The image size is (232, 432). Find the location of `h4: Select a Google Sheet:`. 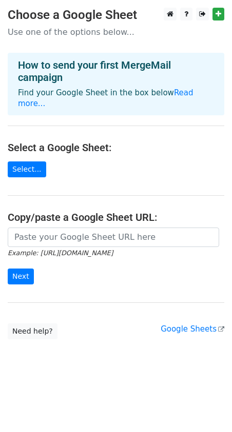

h4: Select a Google Sheet: is located at coordinates (116, 148).